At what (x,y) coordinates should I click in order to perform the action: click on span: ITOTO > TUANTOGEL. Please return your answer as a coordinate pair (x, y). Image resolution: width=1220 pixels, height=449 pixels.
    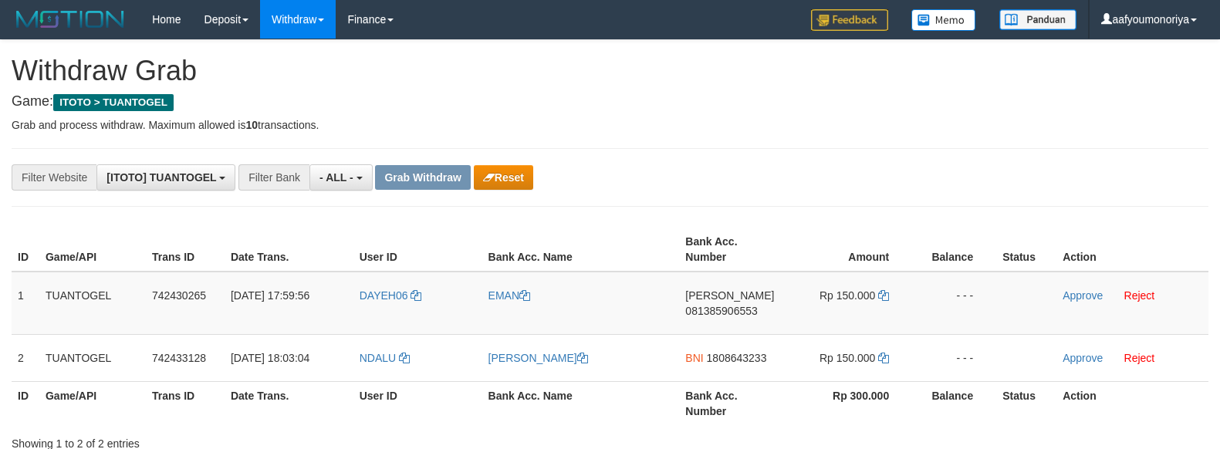
    Looking at the image, I should click on (113, 103).